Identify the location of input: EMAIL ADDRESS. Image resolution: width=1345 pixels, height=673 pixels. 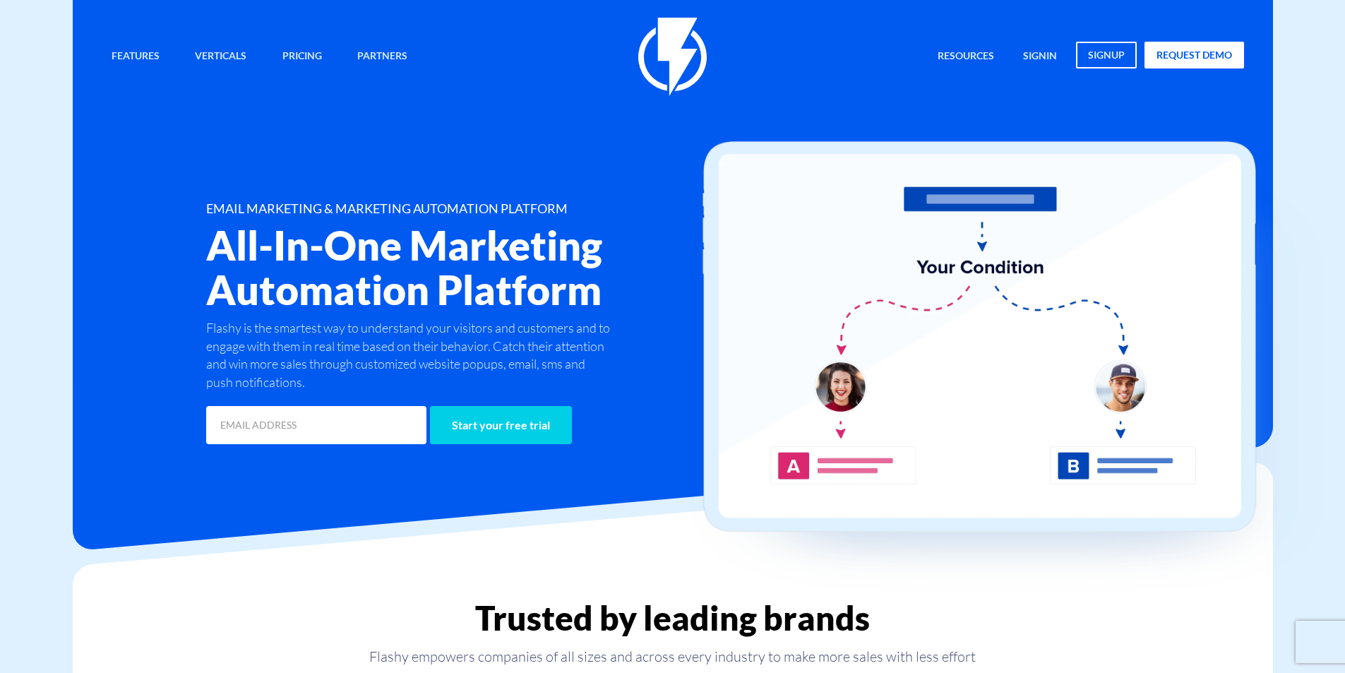
(316, 425).